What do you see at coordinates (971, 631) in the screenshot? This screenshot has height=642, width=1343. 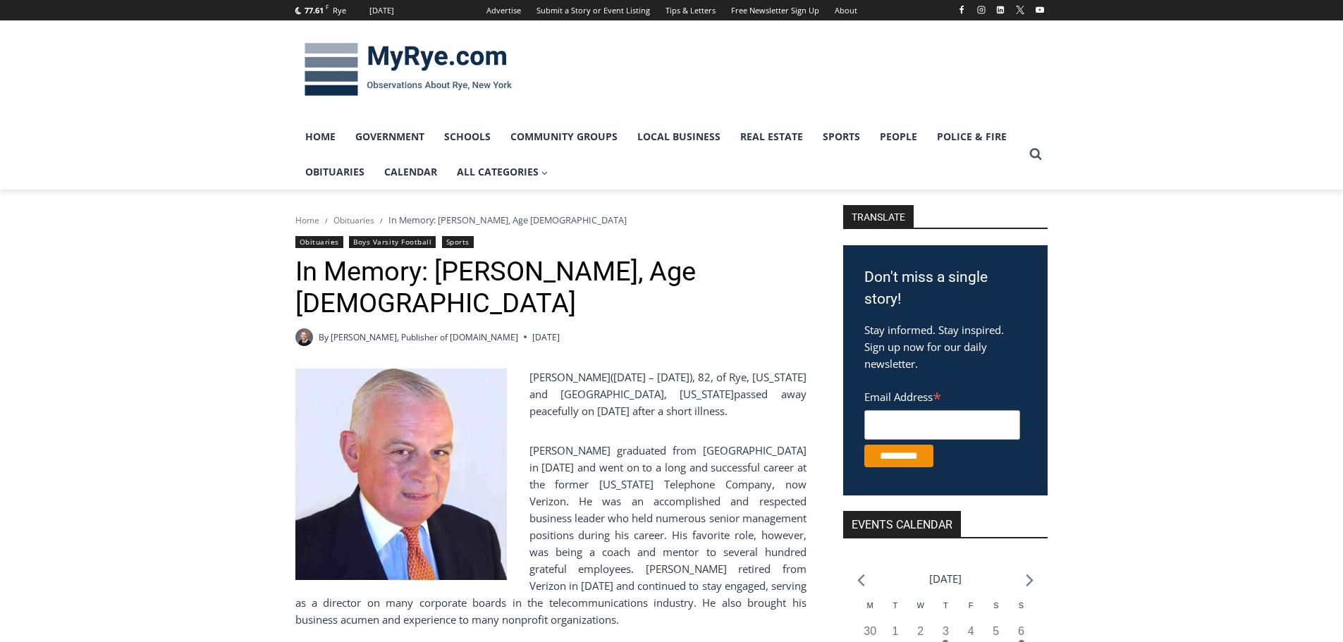 I see `time: 4` at bounding box center [971, 631].